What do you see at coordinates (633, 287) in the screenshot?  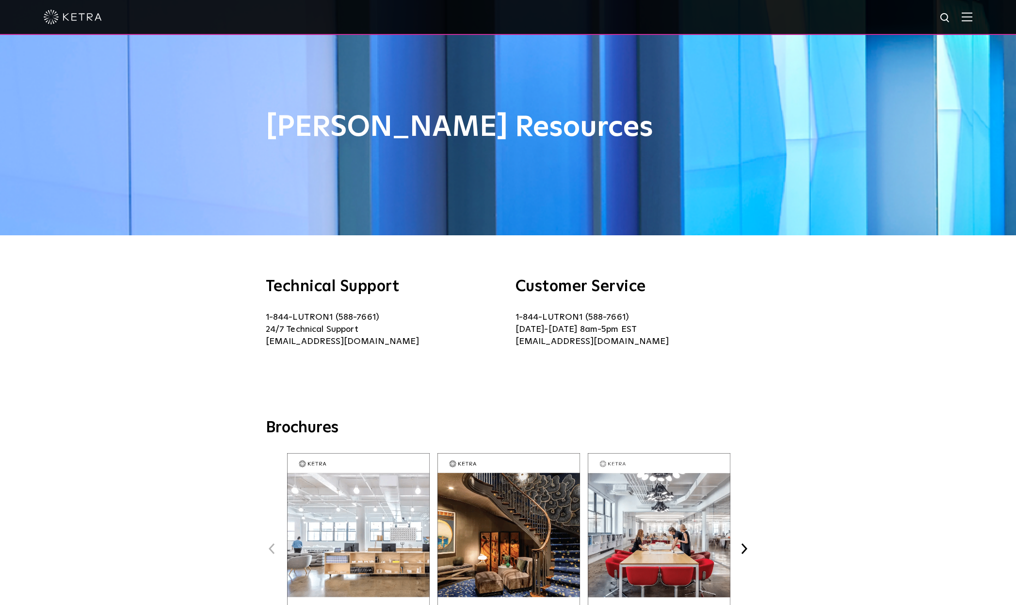 I see `h3: Customer Service` at bounding box center [633, 287].